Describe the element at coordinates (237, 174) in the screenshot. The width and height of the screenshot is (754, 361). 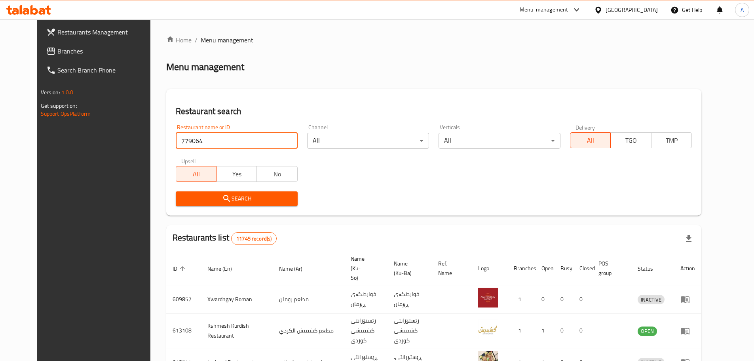
I see `span: Yes` at that location.